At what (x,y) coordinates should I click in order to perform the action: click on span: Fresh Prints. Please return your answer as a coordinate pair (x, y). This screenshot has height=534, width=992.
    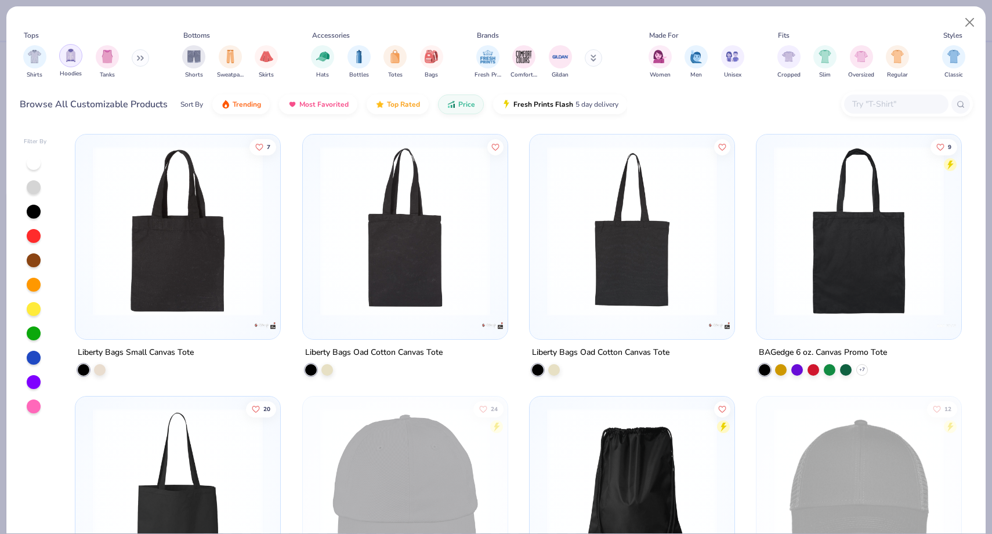
    Looking at the image, I should click on (488, 75).